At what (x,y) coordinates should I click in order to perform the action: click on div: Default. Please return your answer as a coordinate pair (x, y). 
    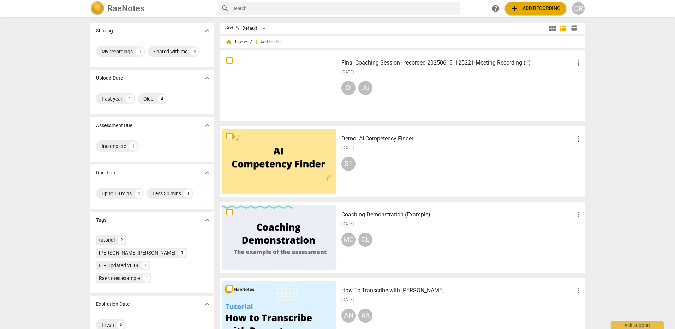
    Looking at the image, I should click on (255, 28).